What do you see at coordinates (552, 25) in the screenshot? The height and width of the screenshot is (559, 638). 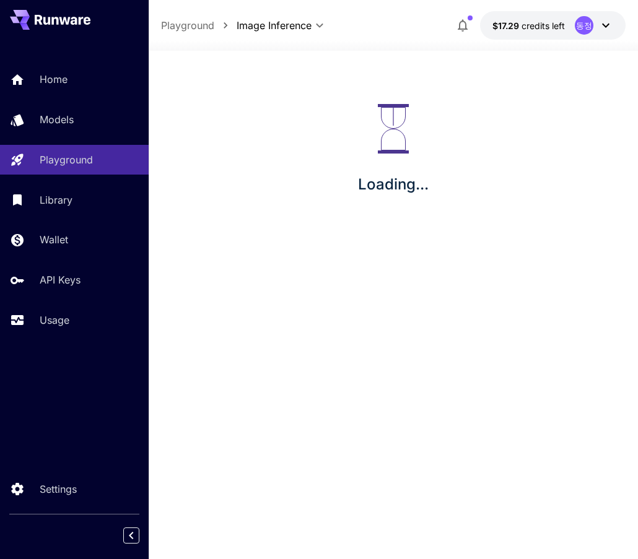 I see `button: $17.2879동정` at bounding box center [552, 25].